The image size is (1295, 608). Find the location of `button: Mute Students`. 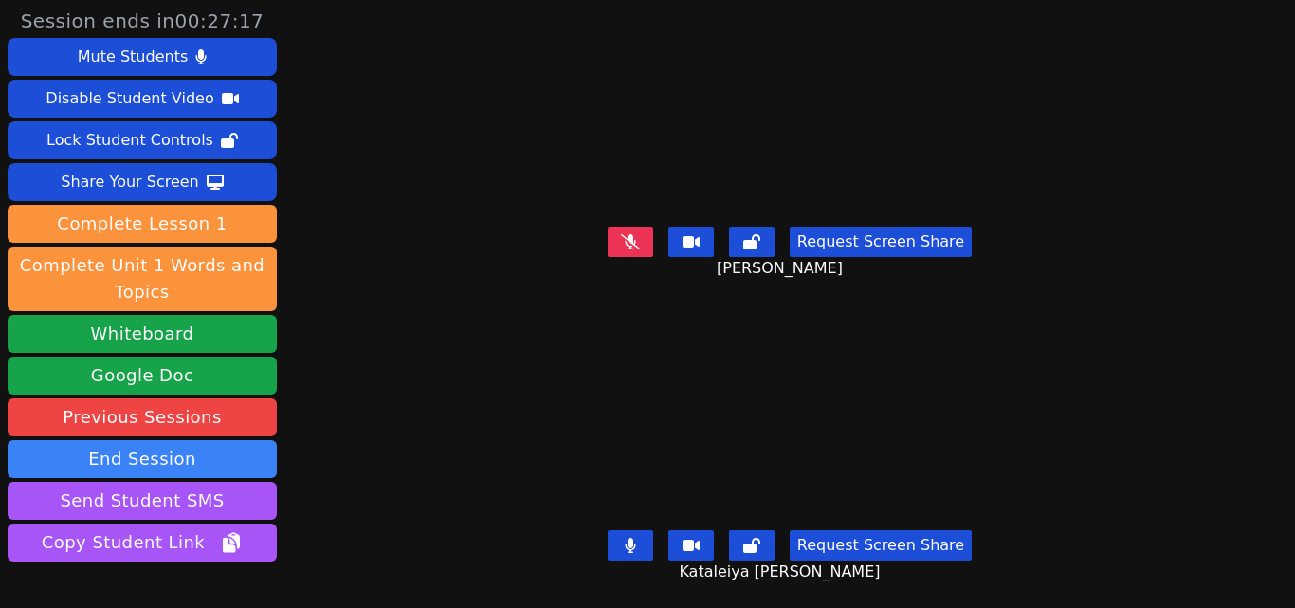

button: Mute Students is located at coordinates (142, 57).